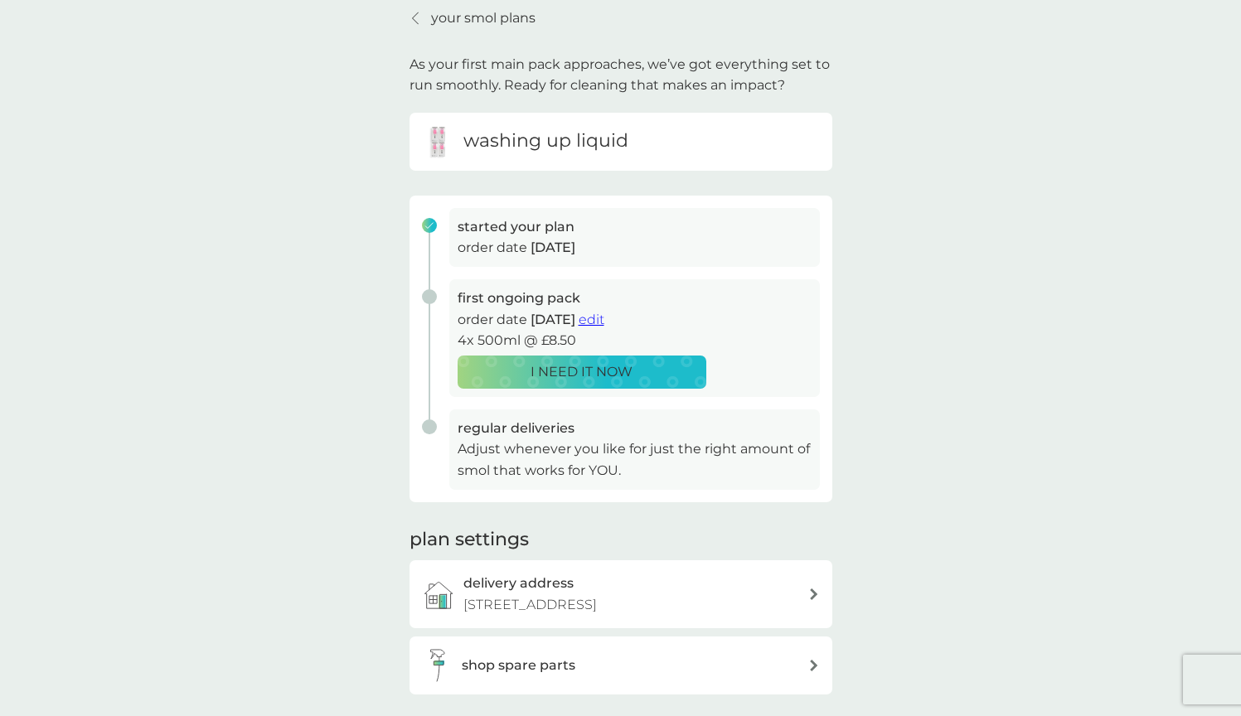  What do you see at coordinates (591, 319) in the screenshot?
I see `span: edit` at bounding box center [591, 319].